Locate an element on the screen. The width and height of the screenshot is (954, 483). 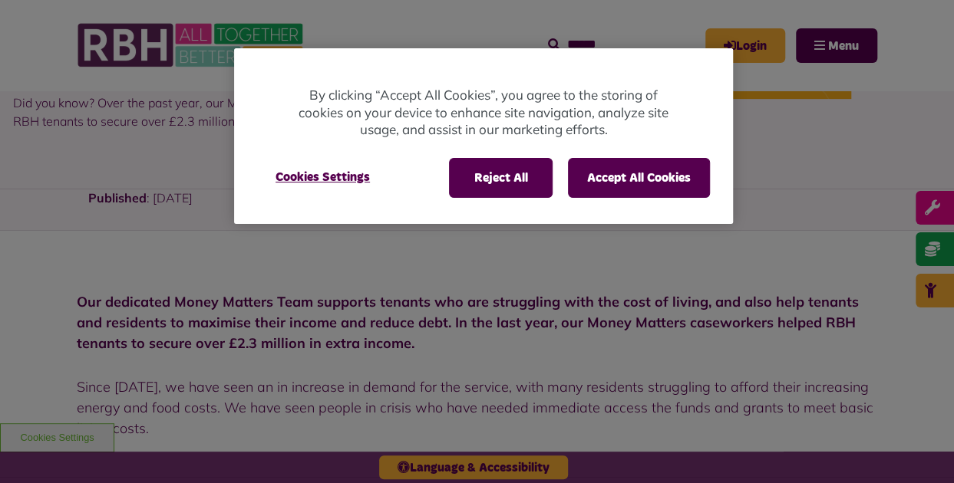
div: Privacy is located at coordinates (483, 136).